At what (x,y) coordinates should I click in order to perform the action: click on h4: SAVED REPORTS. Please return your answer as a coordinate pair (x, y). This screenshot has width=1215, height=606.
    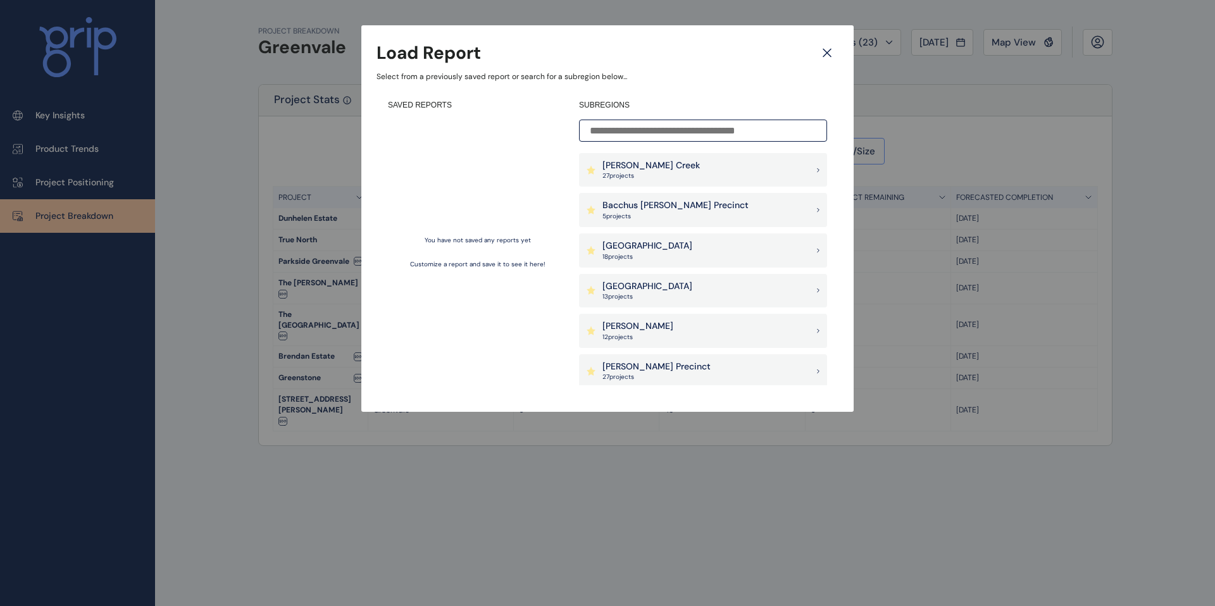
    Looking at the image, I should click on (478, 105).